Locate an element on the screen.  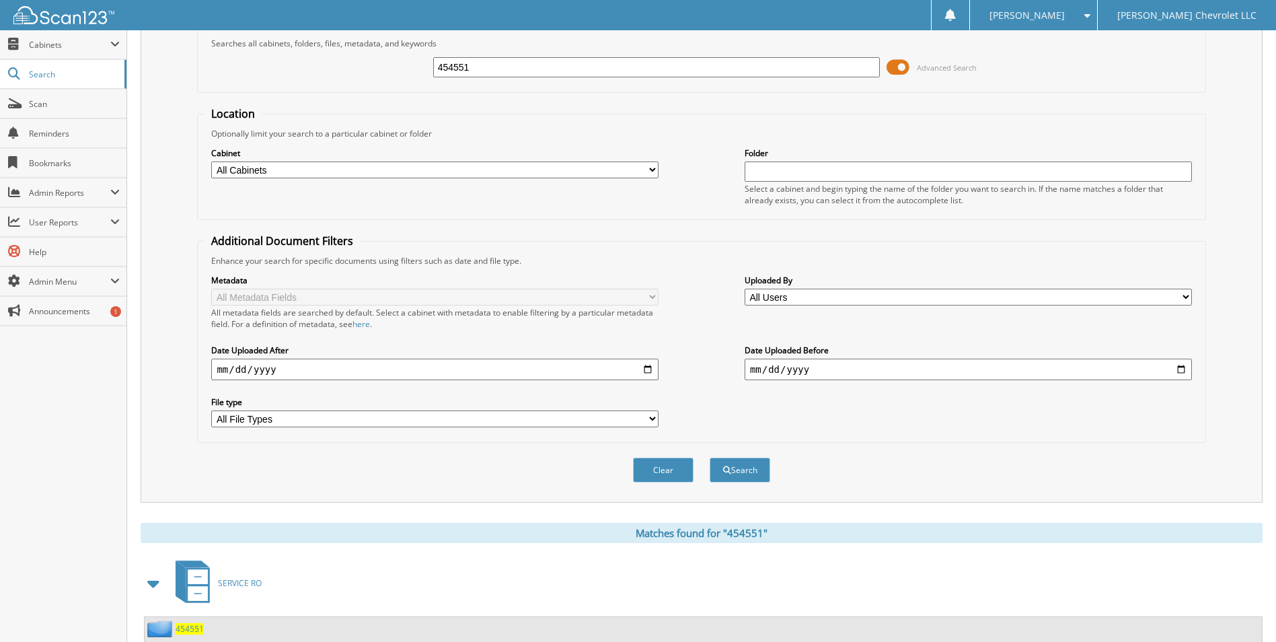
span: Bookmarks is located at coordinates (74, 163).